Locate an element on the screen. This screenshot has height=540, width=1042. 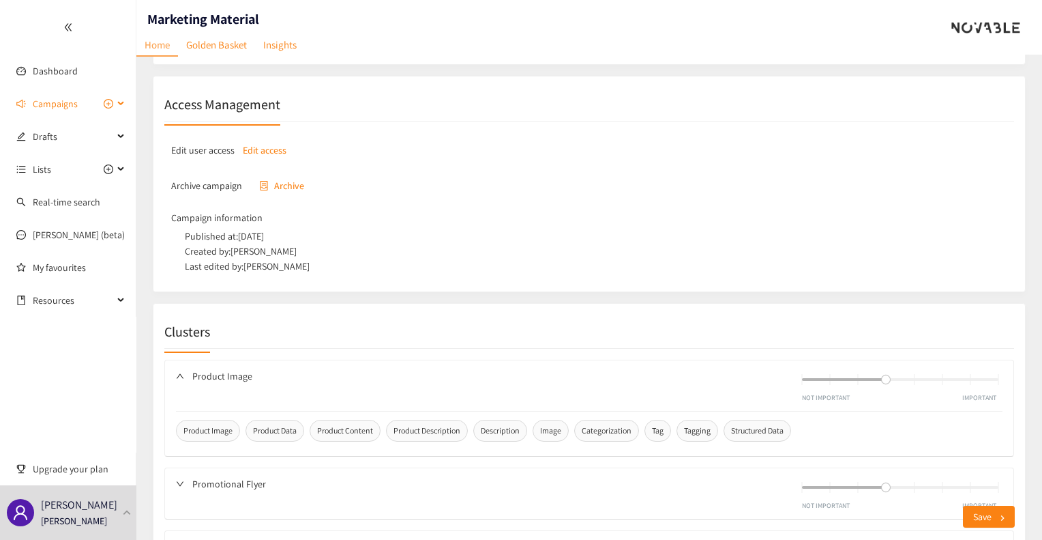
span: Resources is located at coordinates (73, 300).